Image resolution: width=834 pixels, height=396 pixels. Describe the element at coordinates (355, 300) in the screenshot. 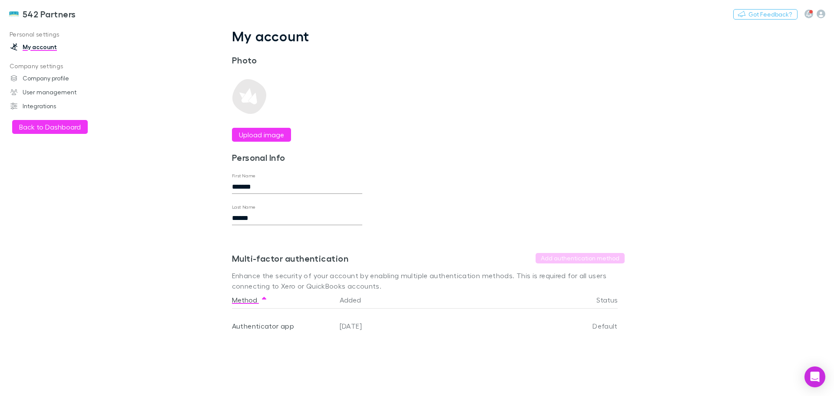

I see `button: Added` at that location.